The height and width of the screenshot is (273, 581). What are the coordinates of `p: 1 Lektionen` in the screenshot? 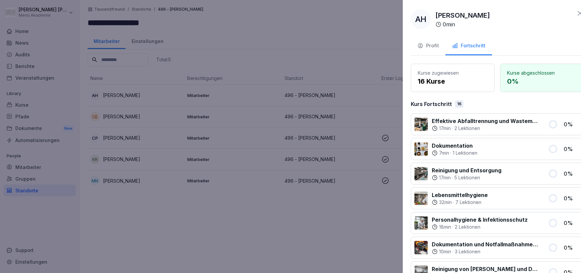 It's located at (465, 153).